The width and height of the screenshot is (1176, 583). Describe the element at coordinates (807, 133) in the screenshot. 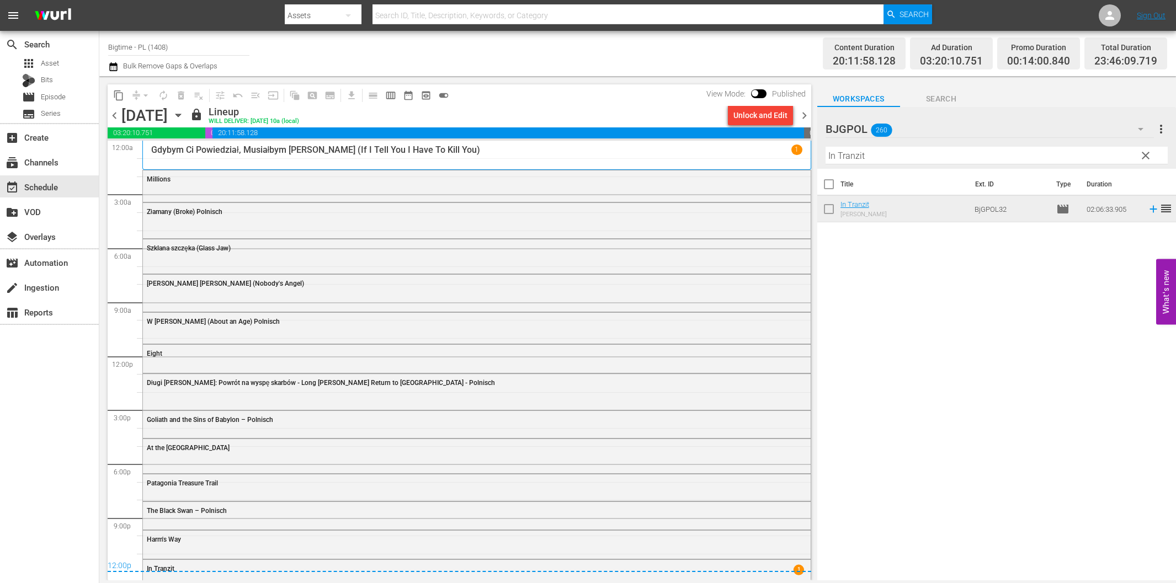

I see `span: 00:13:50.281` at that location.